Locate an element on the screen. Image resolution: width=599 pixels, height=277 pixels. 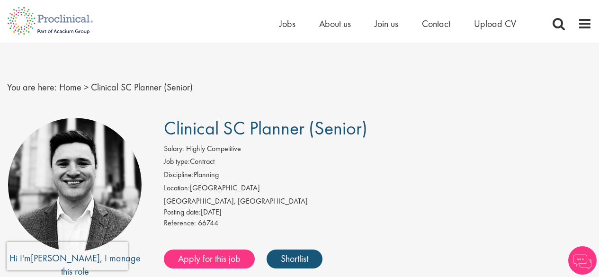
span: You are here: is located at coordinates (32, 87).